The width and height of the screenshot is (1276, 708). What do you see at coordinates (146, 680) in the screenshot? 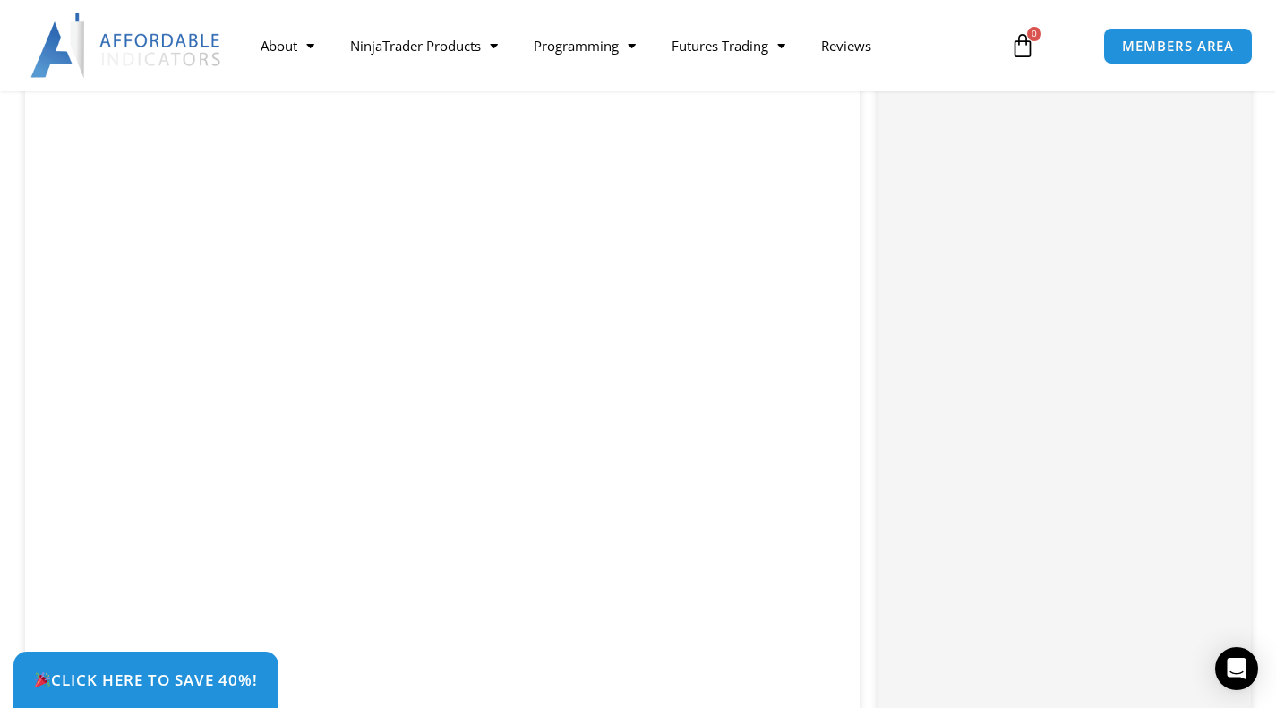
I see `a: 🎉Click Here to save 40%!` at bounding box center [146, 680].